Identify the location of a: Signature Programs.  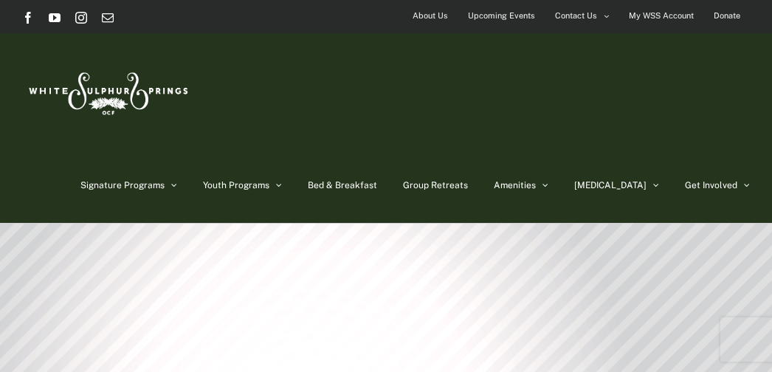
(128, 185).